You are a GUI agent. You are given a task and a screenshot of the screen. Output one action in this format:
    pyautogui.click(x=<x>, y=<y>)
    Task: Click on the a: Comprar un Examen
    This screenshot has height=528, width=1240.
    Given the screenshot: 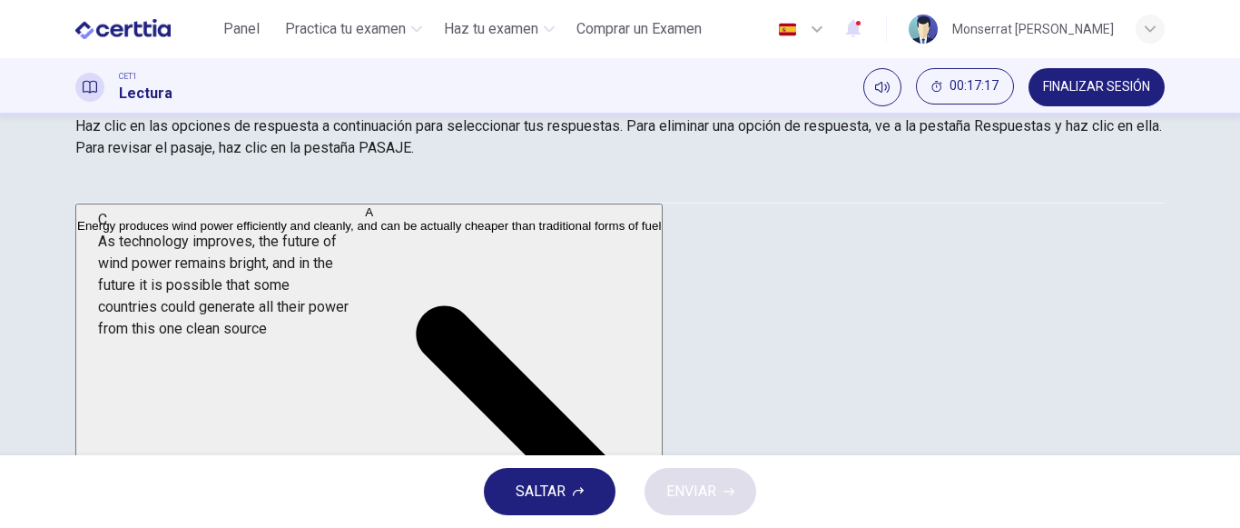 What is the action you would take?
    pyautogui.click(x=639, y=29)
    